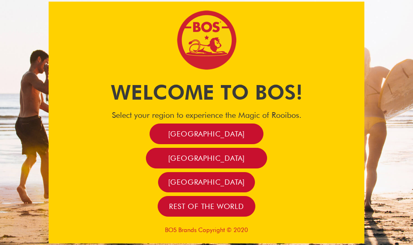  Describe the element at coordinates (207, 230) in the screenshot. I see `p: BOS Brands Copyright © 2020` at that location.